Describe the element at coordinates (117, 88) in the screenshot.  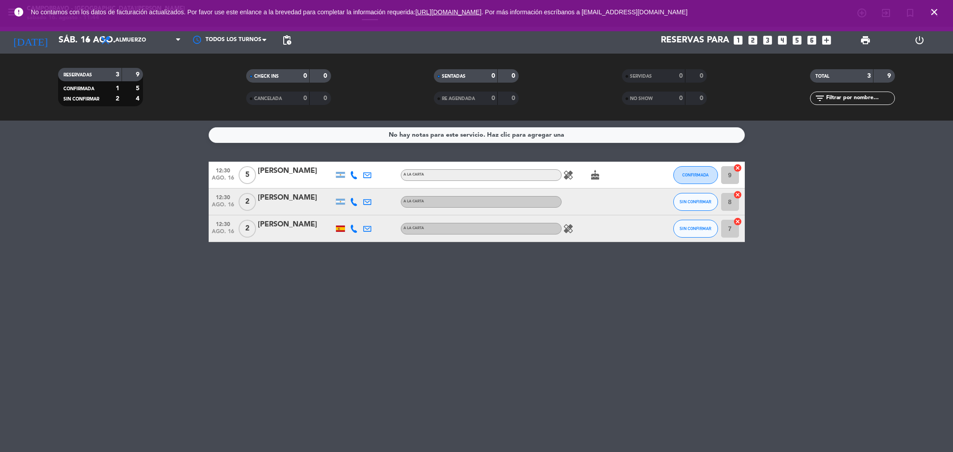
I see `strong: 1` at that location.